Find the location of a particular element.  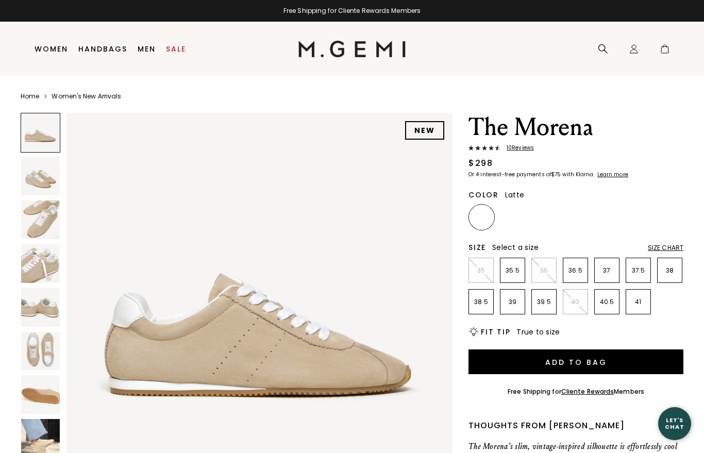

p: 39 is located at coordinates (512, 302).